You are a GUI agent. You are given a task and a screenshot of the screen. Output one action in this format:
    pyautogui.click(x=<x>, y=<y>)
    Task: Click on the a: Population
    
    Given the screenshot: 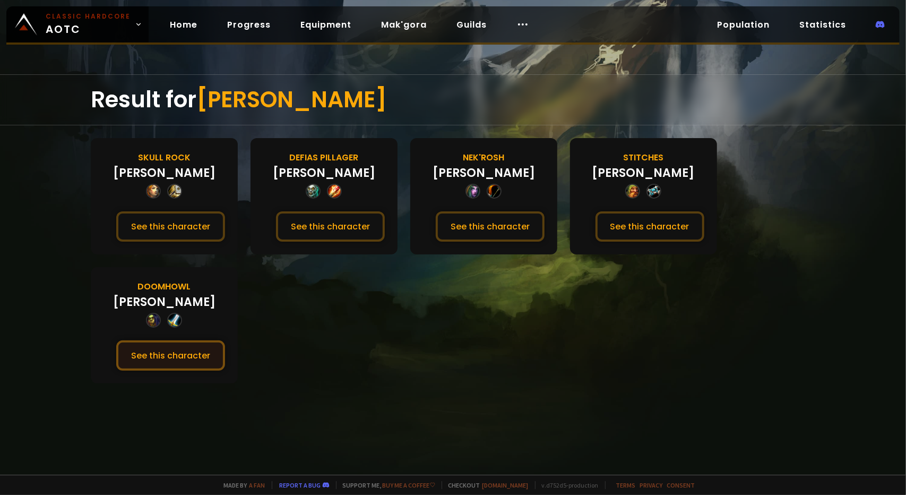 What is the action you would take?
    pyautogui.click(x=743, y=24)
    